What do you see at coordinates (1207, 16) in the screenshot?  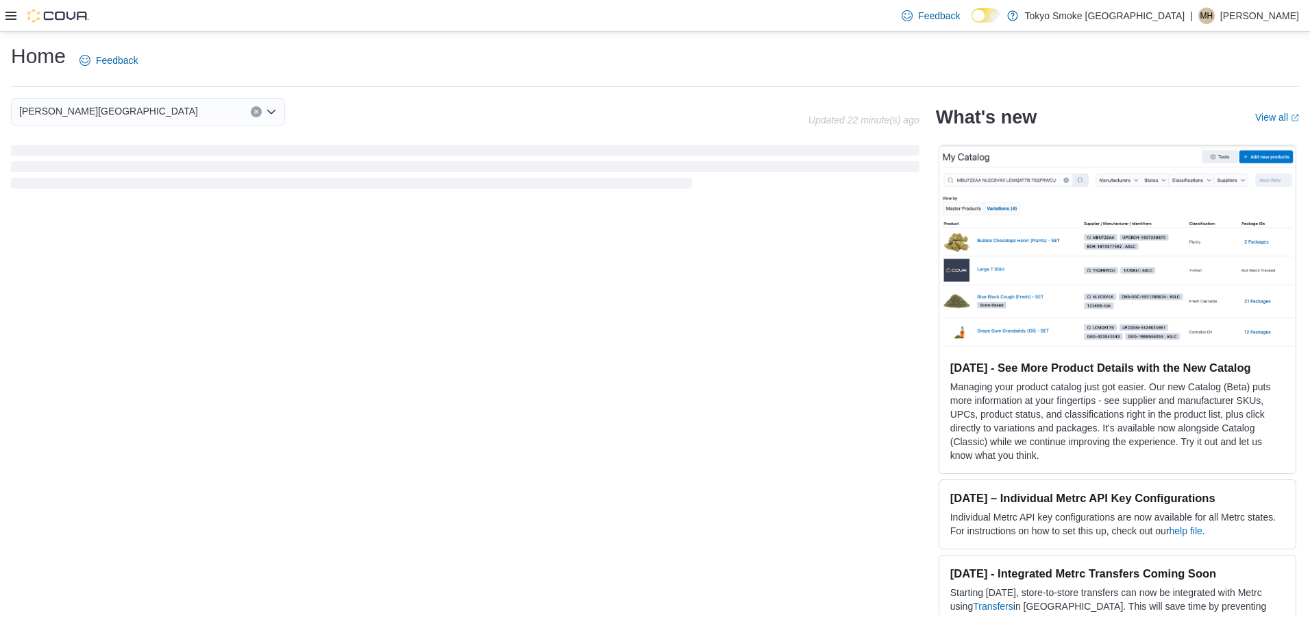 I see `span: MH` at bounding box center [1207, 16].